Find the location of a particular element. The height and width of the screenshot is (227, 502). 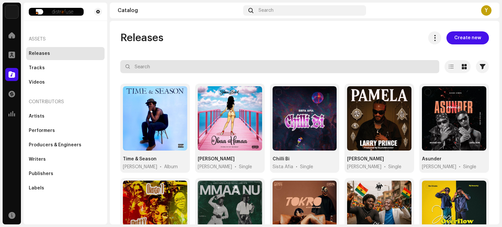

re-a-nav-header: Assets is located at coordinates (65, 39).